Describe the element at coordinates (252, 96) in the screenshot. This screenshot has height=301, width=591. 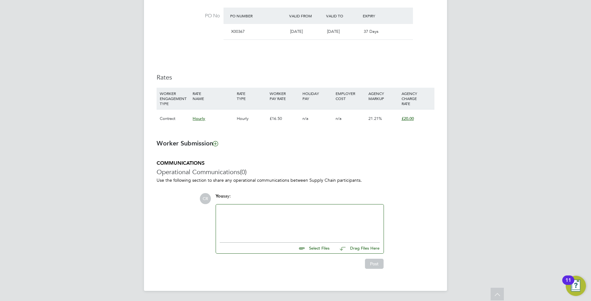
I see `div: RATE TYPE` at that location.